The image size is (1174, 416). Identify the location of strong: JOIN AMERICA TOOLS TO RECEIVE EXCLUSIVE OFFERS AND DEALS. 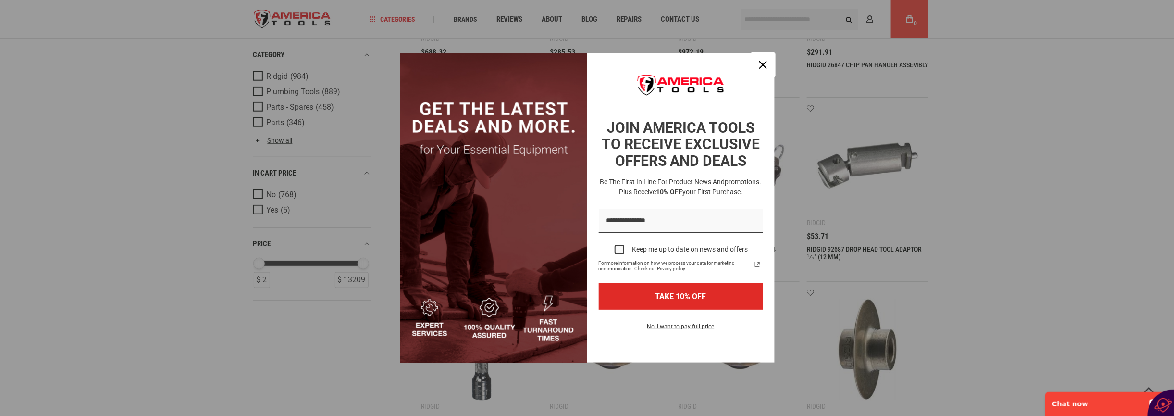
(680, 144).